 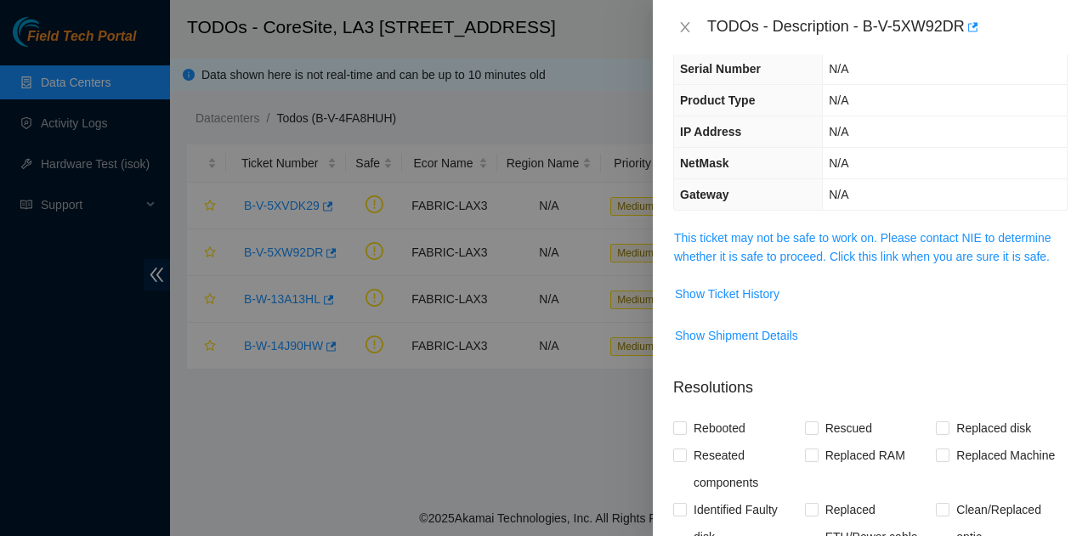 I want to click on div: TODOs - Description - B-V-5XW92DR, so click(x=887, y=27).